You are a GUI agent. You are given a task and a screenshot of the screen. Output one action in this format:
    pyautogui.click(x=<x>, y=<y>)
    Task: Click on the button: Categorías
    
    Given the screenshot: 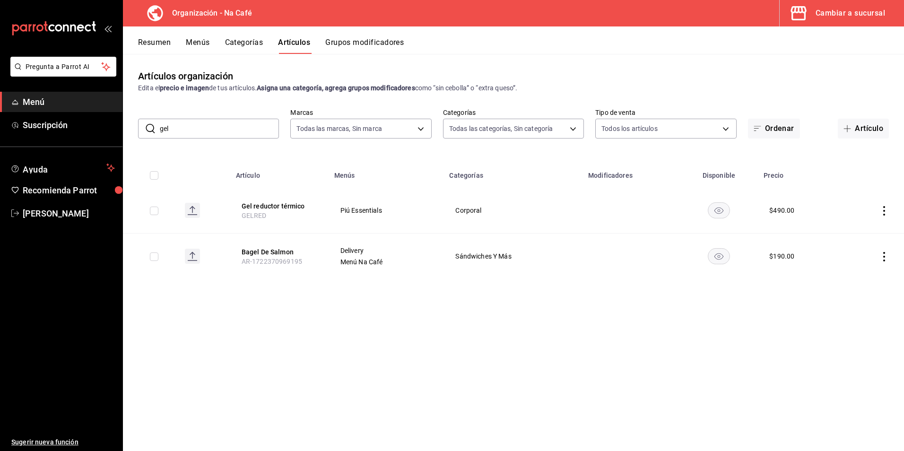 What is the action you would take?
    pyautogui.click(x=244, y=46)
    